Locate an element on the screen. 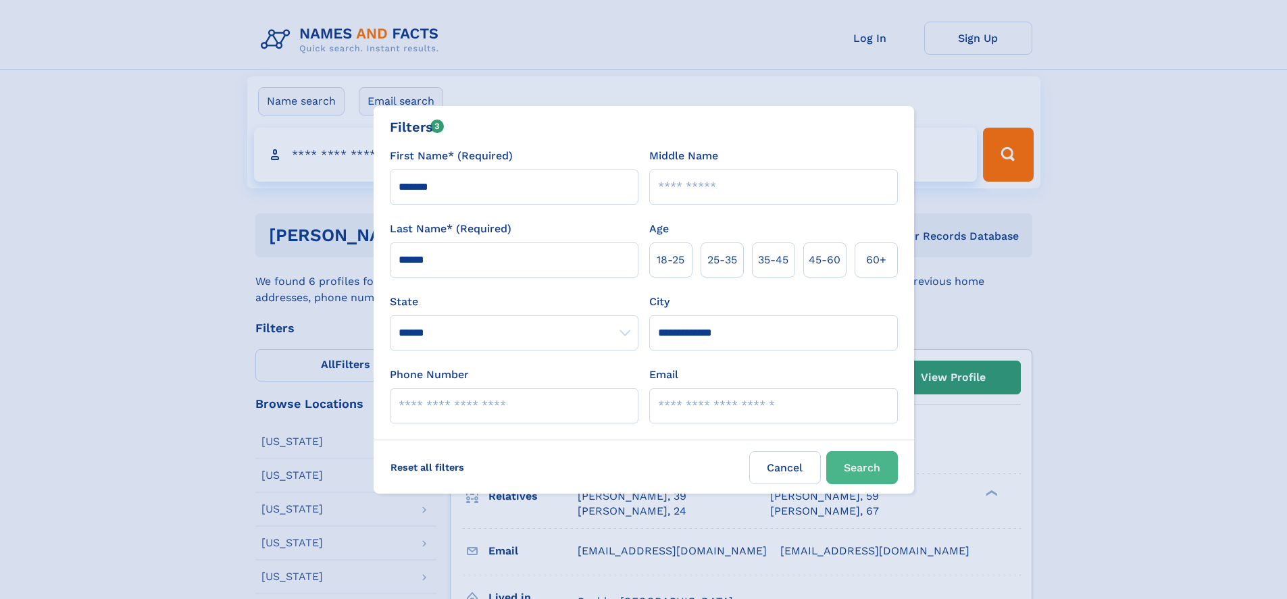  button: Search is located at coordinates (862, 467).